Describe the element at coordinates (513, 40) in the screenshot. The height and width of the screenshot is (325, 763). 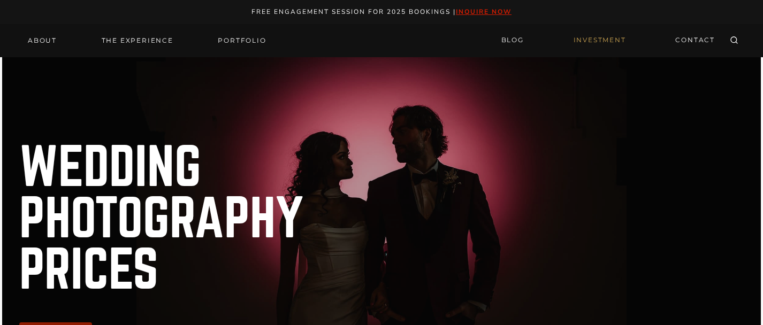
I see `a: BLOG` at that location.